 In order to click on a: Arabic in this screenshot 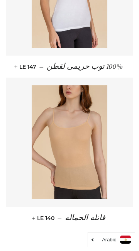, I will do `click(111, 240)`.